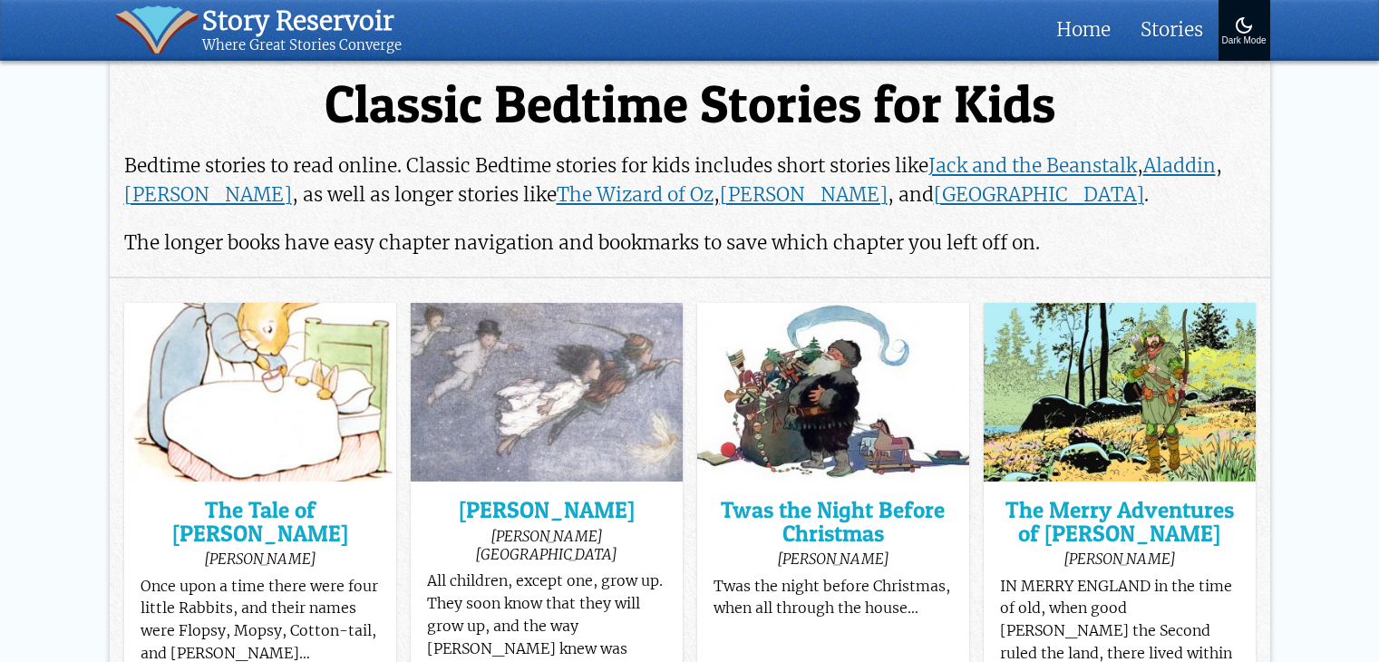  I want to click on h1: Classic Bedtime Stories for Kids, so click(690, 104).